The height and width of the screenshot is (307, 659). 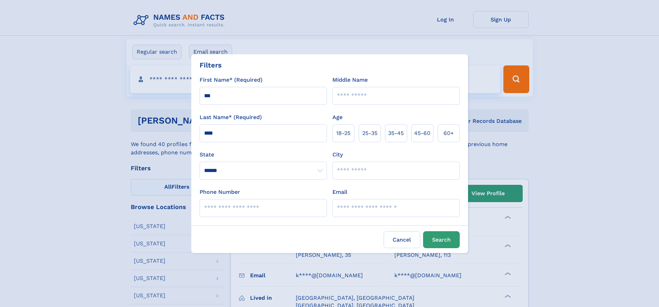 I want to click on div: Filters, so click(x=211, y=65).